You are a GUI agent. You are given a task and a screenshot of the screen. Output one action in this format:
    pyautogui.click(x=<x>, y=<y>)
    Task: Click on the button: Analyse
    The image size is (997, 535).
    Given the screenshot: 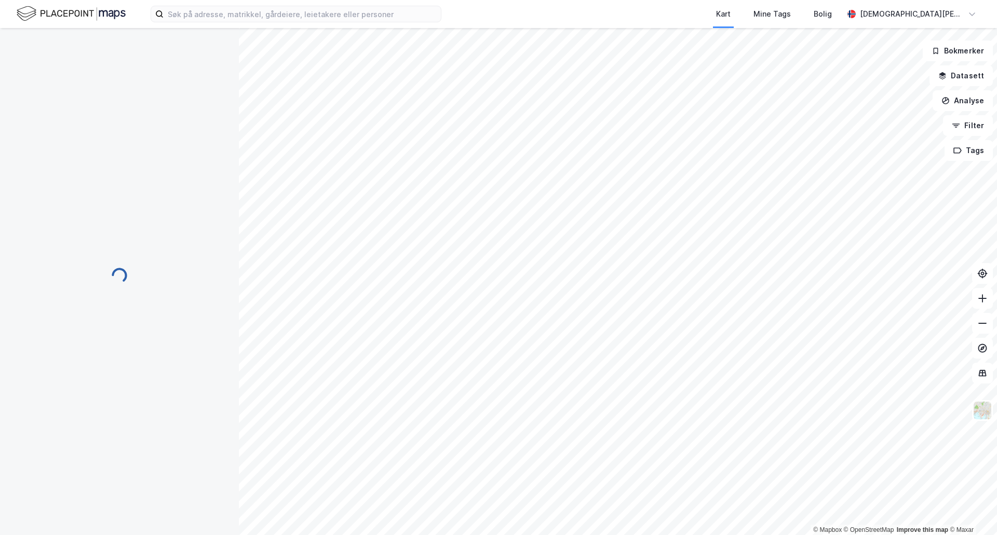 What is the action you would take?
    pyautogui.click(x=963, y=101)
    